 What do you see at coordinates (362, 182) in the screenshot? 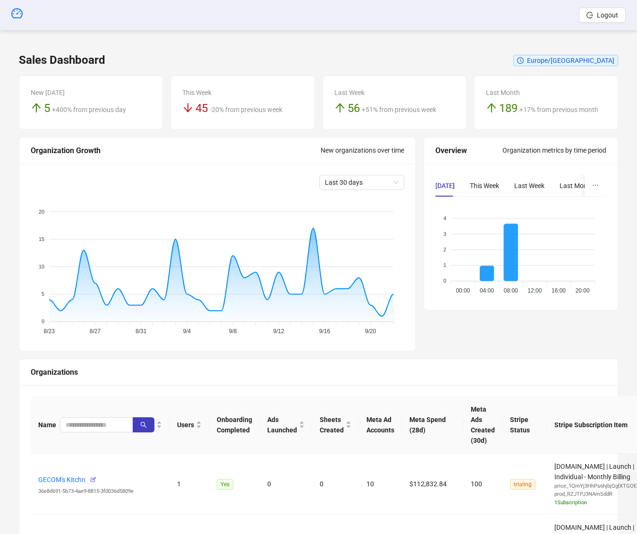
I see `span: Last 30 days` at bounding box center [362, 182].